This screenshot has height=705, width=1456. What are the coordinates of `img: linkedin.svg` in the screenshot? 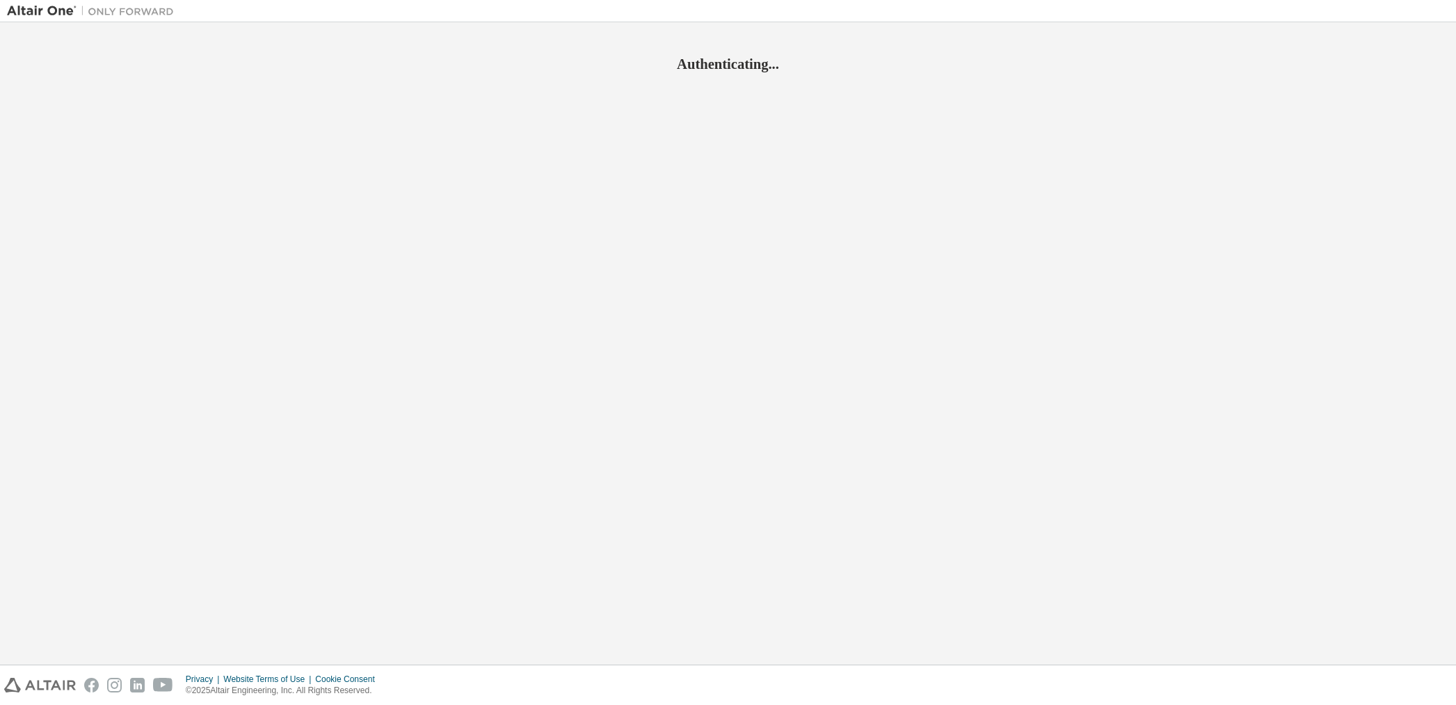 It's located at (137, 685).